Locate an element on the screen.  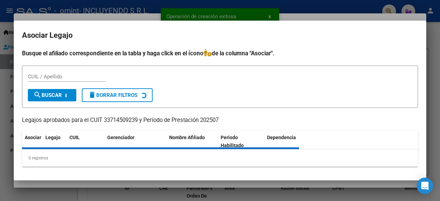
datatable-header-cell: Periodo Habilitado is located at coordinates (241, 142).